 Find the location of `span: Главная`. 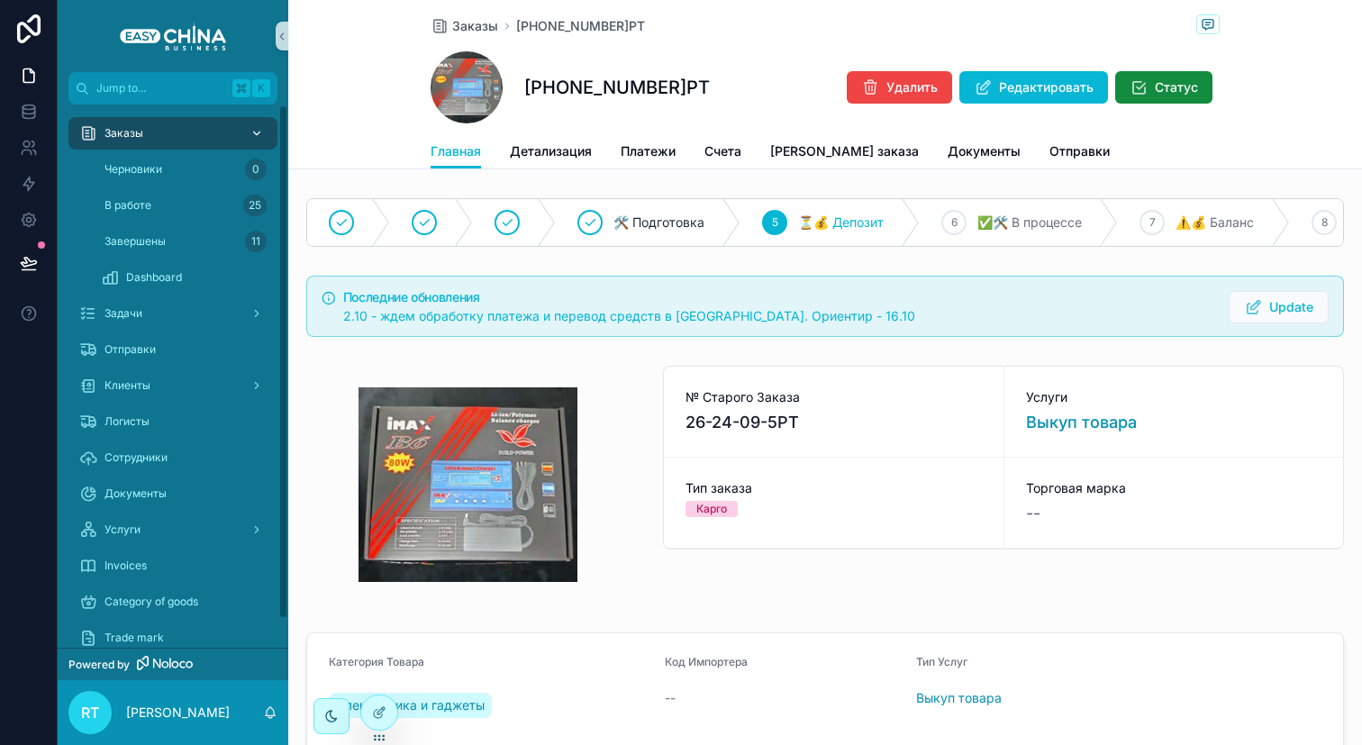

span: Главная is located at coordinates (456, 151).